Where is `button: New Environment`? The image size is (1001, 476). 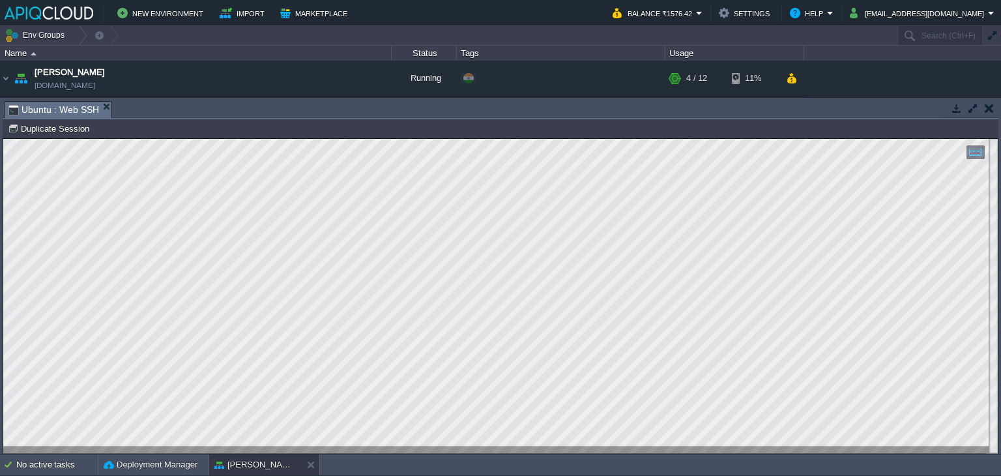 button: New Environment is located at coordinates (162, 13).